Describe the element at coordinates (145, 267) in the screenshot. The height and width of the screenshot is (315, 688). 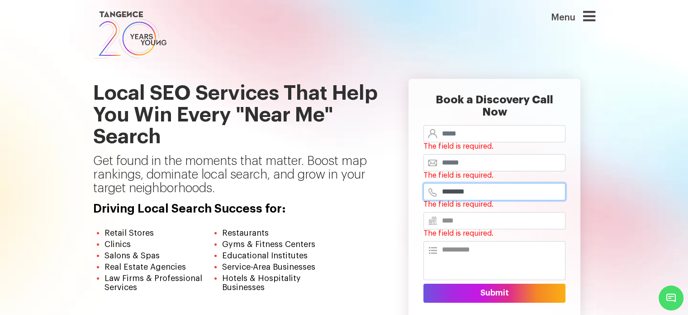
I see `span: Real Estate Agencies` at that location.